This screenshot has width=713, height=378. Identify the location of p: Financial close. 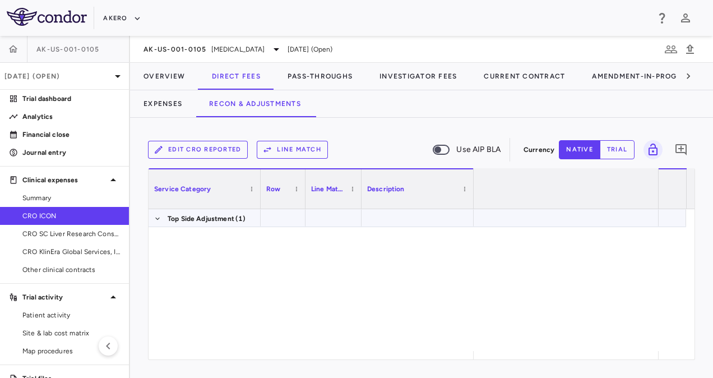
(71, 135).